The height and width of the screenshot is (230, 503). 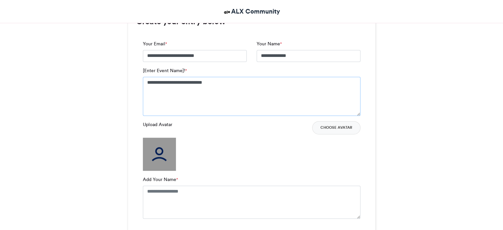 I want to click on label: [Enter Event Name]!, so click(x=165, y=70).